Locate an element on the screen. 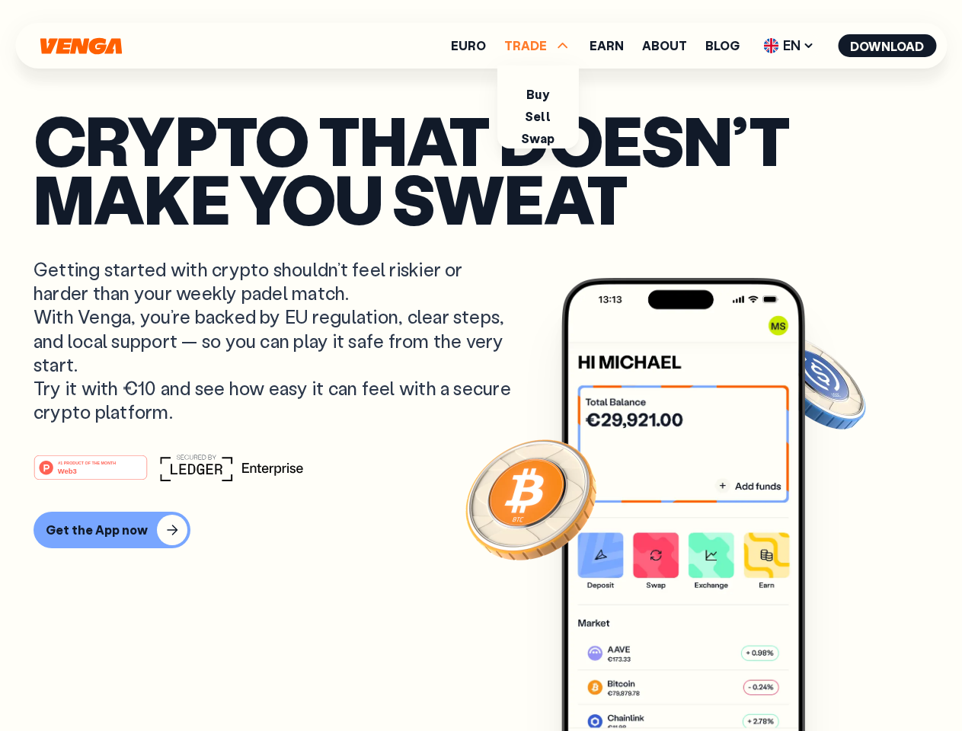  button: Get the App now is located at coordinates (112, 530).